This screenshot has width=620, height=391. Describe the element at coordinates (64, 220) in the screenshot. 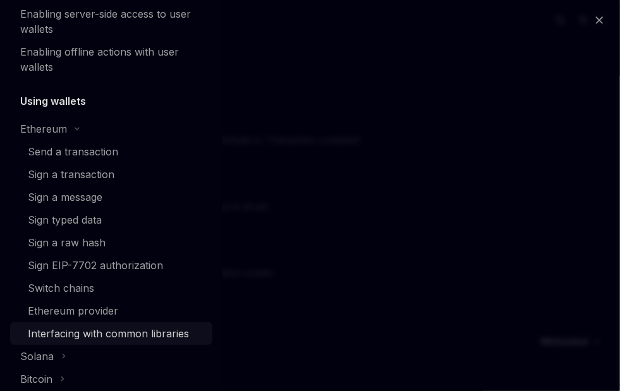

I see `div: Sign typed data` at that location.